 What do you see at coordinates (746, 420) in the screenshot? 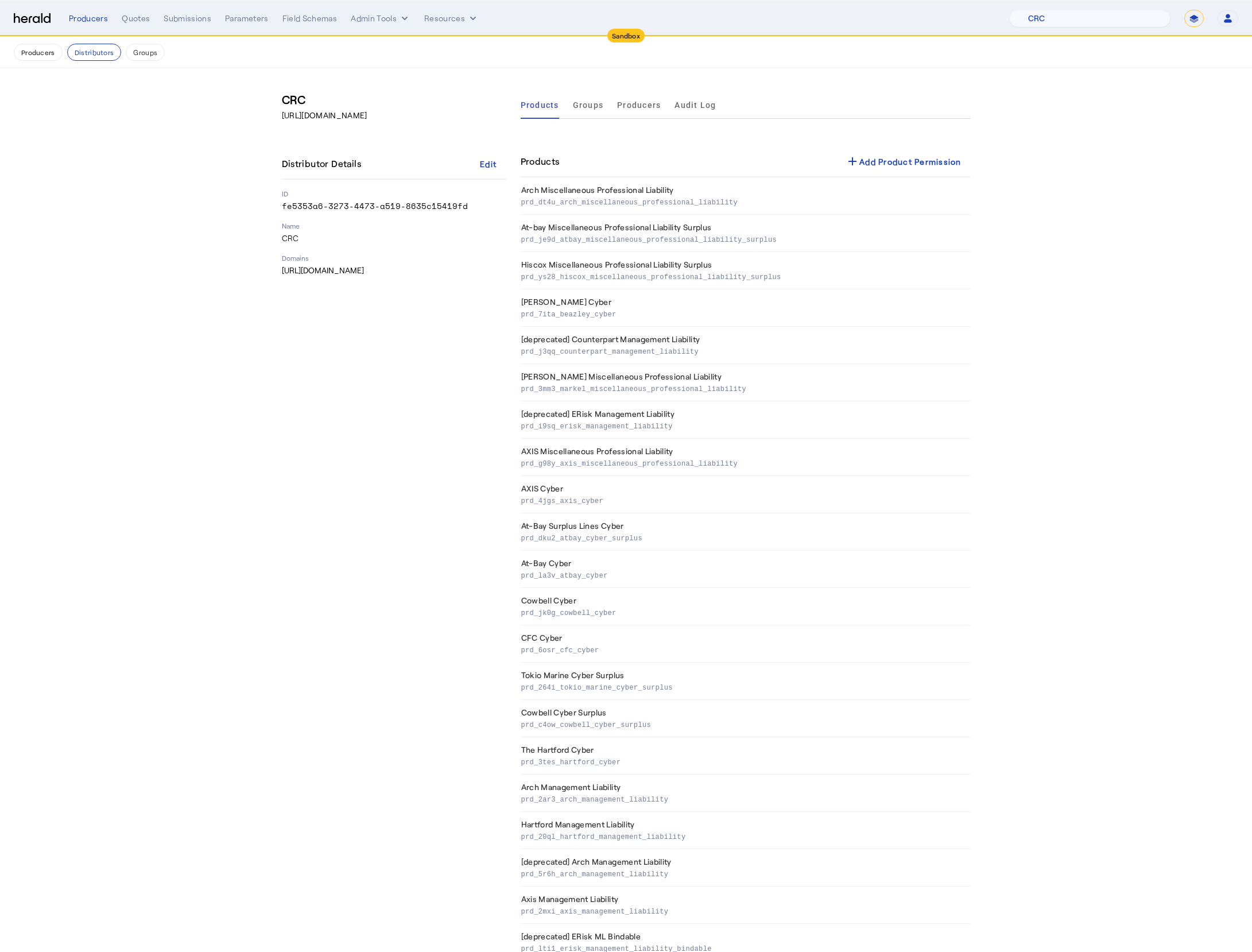
I see `td: [deprecated] ERisk Management Liability` at bounding box center [746, 420].